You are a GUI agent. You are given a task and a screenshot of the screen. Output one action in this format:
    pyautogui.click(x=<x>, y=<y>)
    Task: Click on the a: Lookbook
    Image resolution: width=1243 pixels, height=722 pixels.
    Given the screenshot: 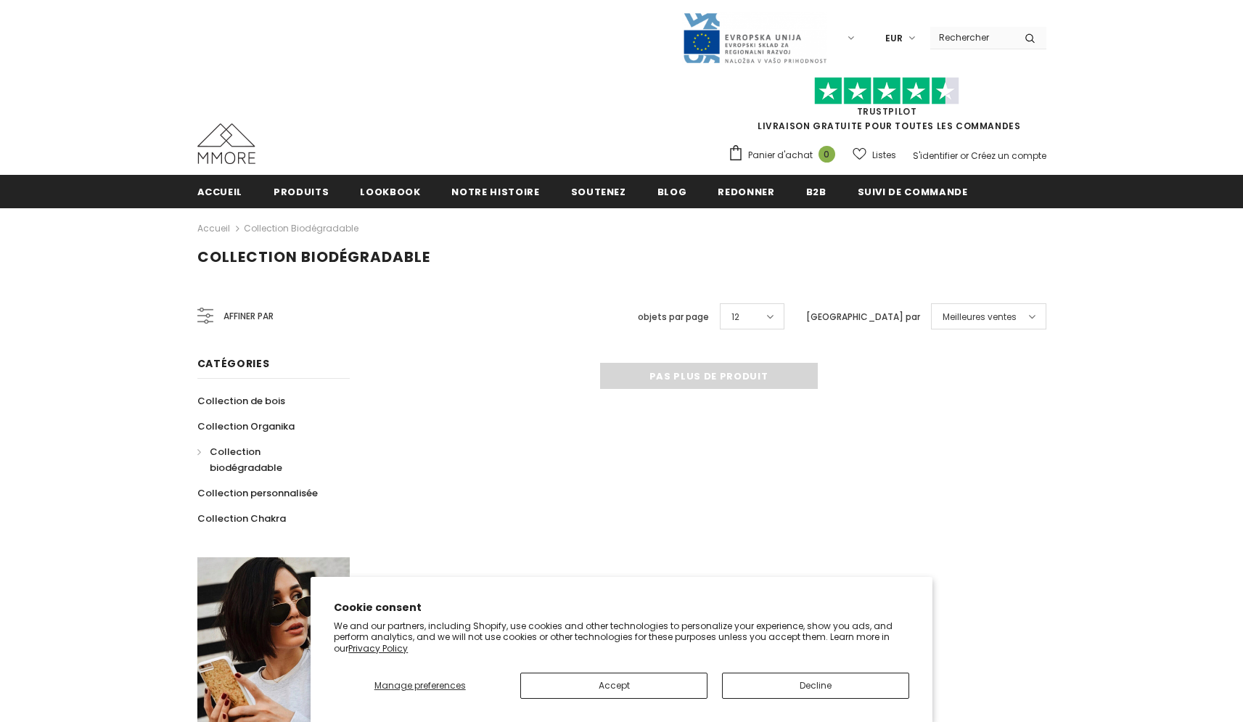 What is the action you would take?
    pyautogui.click(x=390, y=191)
    